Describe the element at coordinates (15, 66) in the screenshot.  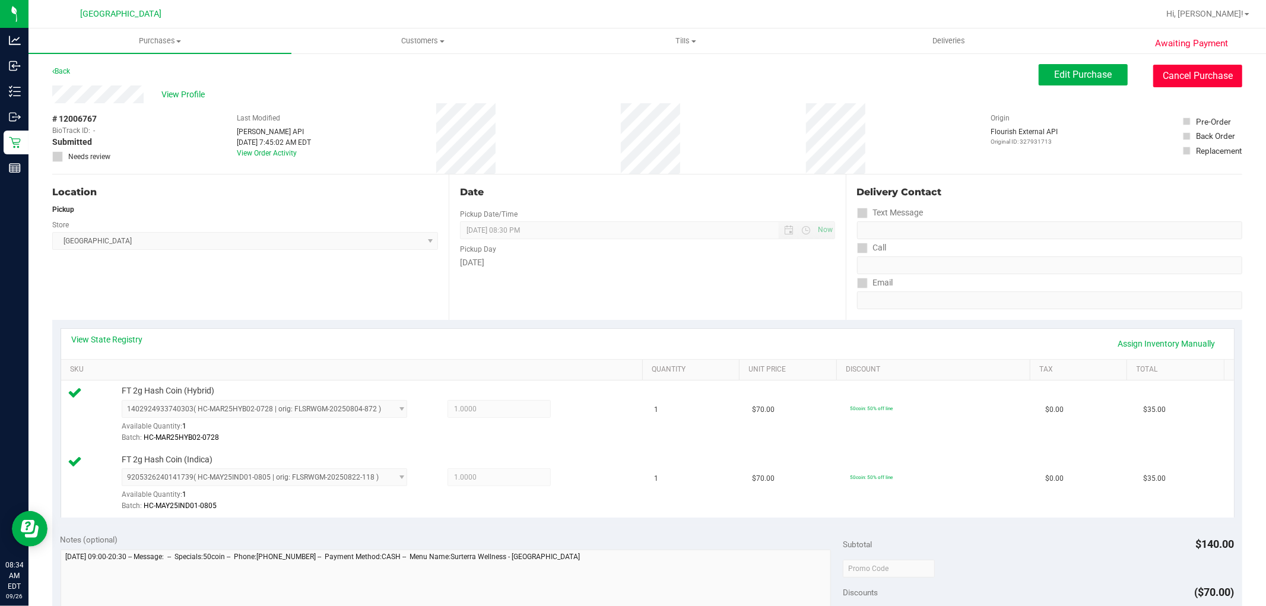
I see `inline-svg: Inbound` at that location.